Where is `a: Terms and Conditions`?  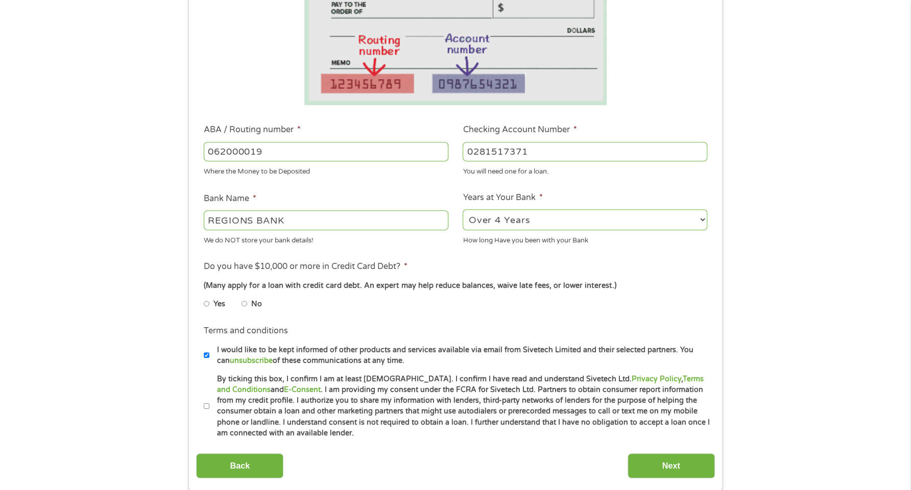 a: Terms and Conditions is located at coordinates (460, 384).